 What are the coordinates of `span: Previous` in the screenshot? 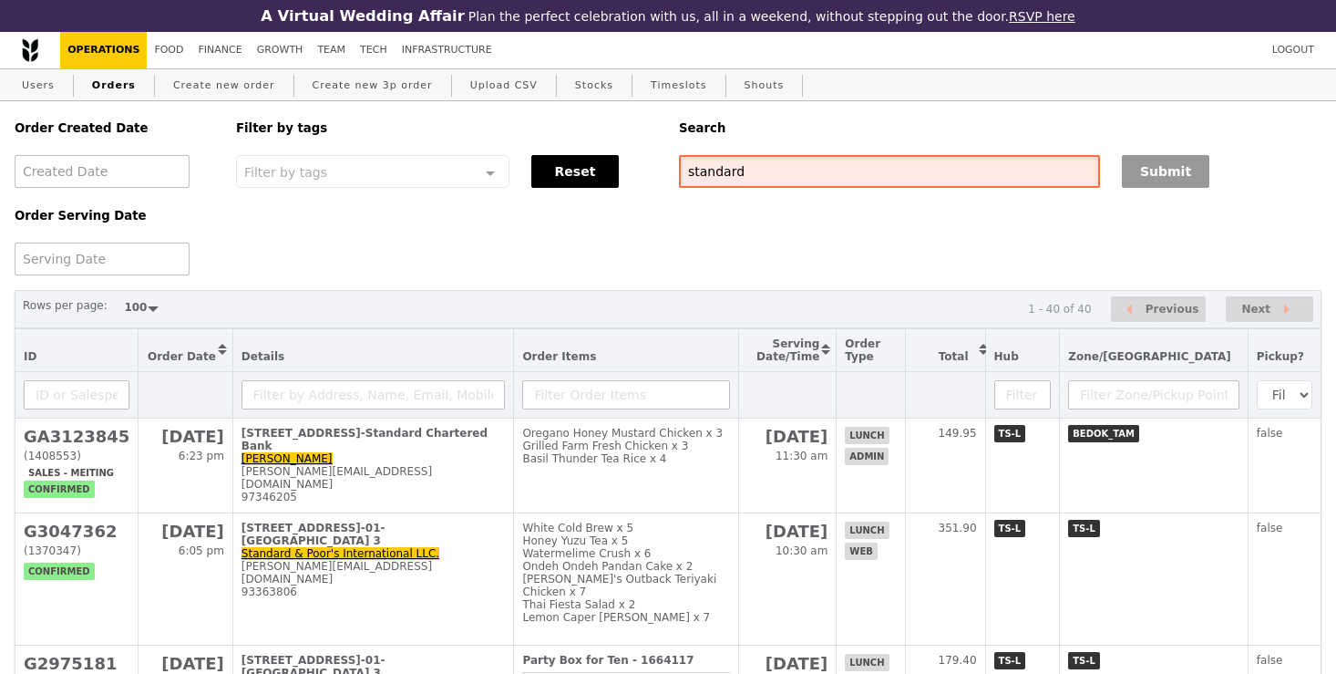 It's located at (1172, 309).